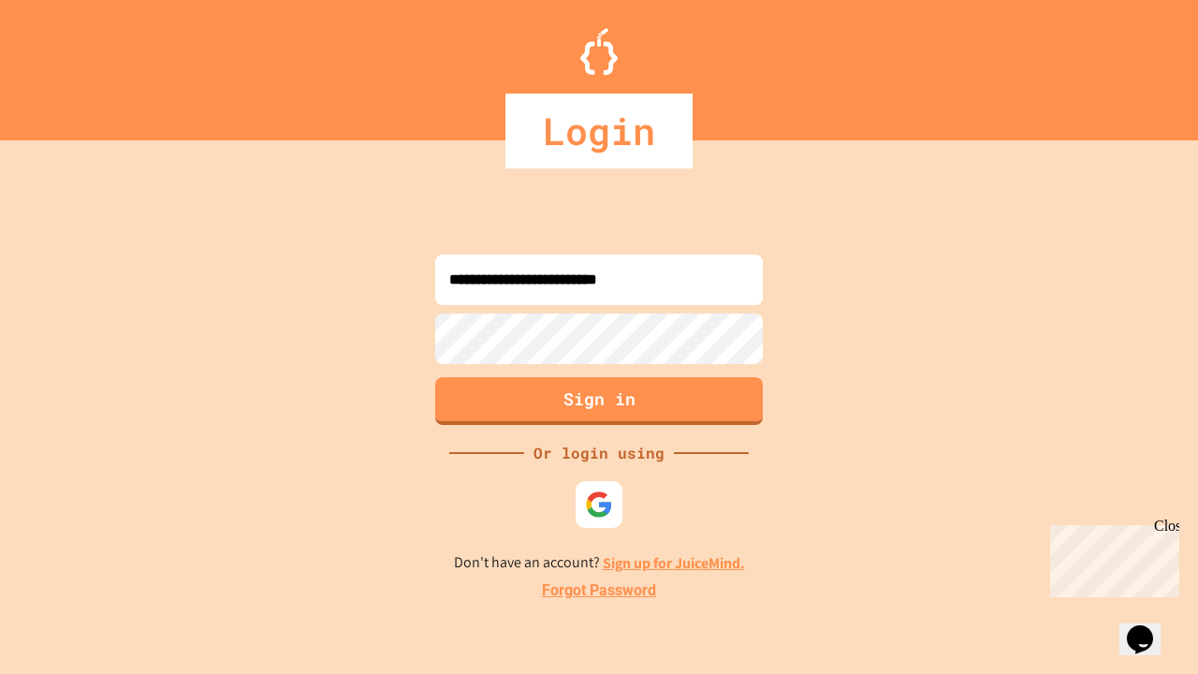 The height and width of the screenshot is (674, 1198). I want to click on img: Logo.svg, so click(599, 51).